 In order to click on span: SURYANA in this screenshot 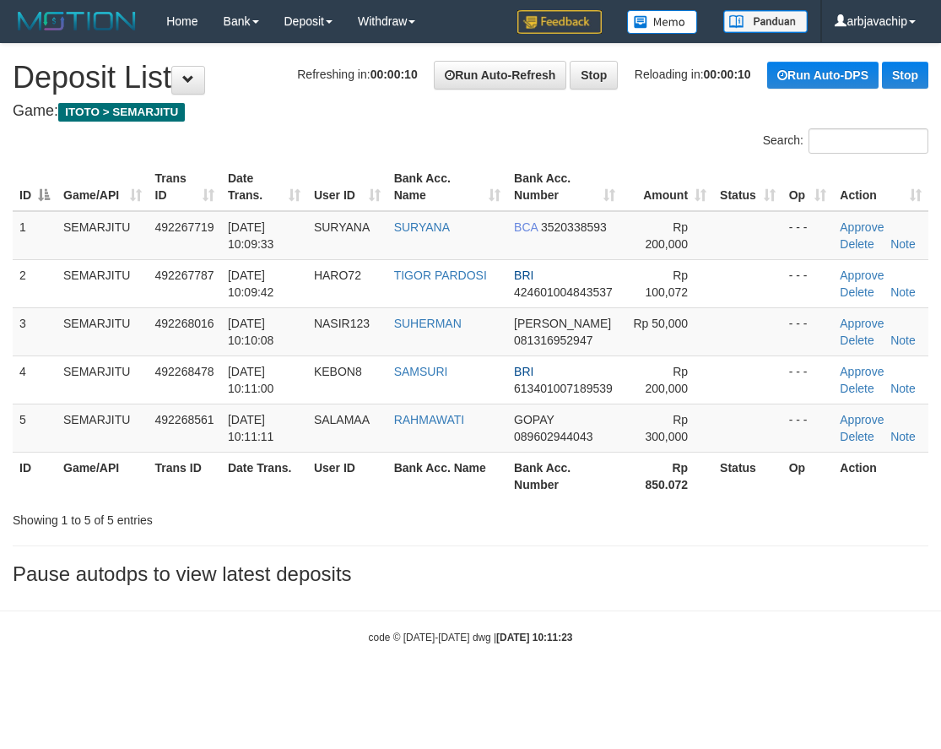, I will do `click(342, 227)`.